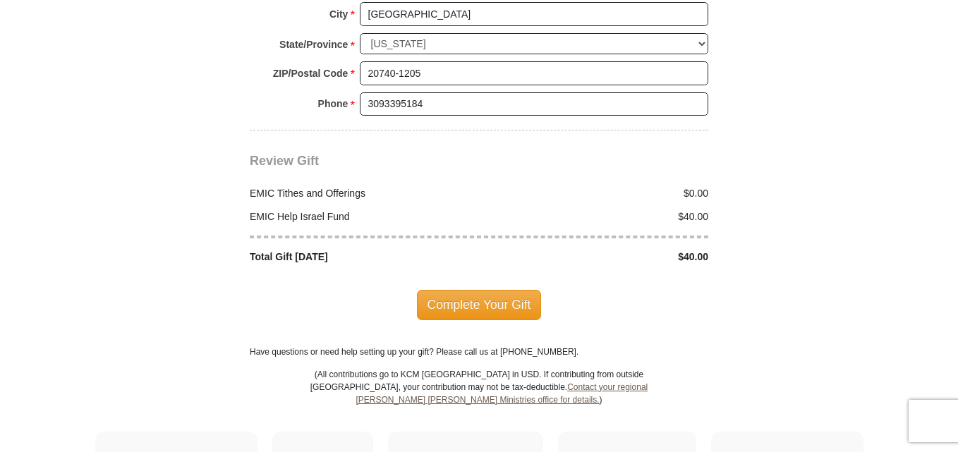 This screenshot has height=452, width=958. Describe the element at coordinates (313, 44) in the screenshot. I see `strong: State/Province` at that location.